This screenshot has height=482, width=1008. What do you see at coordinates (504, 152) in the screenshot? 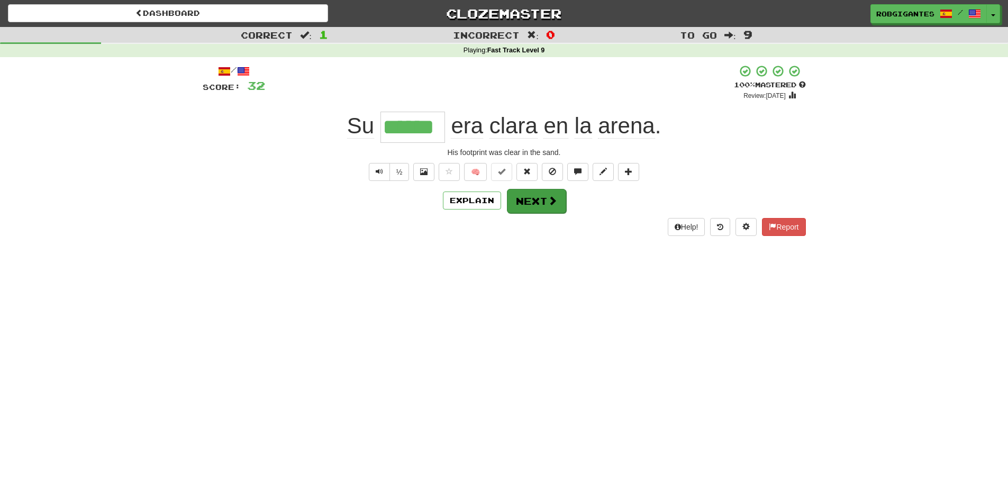
I see `div: His footprint was clear in the sand.` at bounding box center [504, 152].